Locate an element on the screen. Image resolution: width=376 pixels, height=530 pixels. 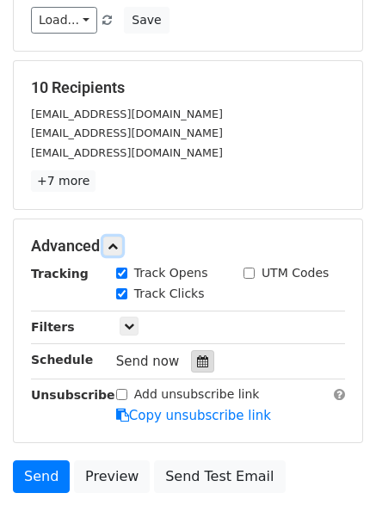
h5: Advanced is located at coordinates (188, 246).